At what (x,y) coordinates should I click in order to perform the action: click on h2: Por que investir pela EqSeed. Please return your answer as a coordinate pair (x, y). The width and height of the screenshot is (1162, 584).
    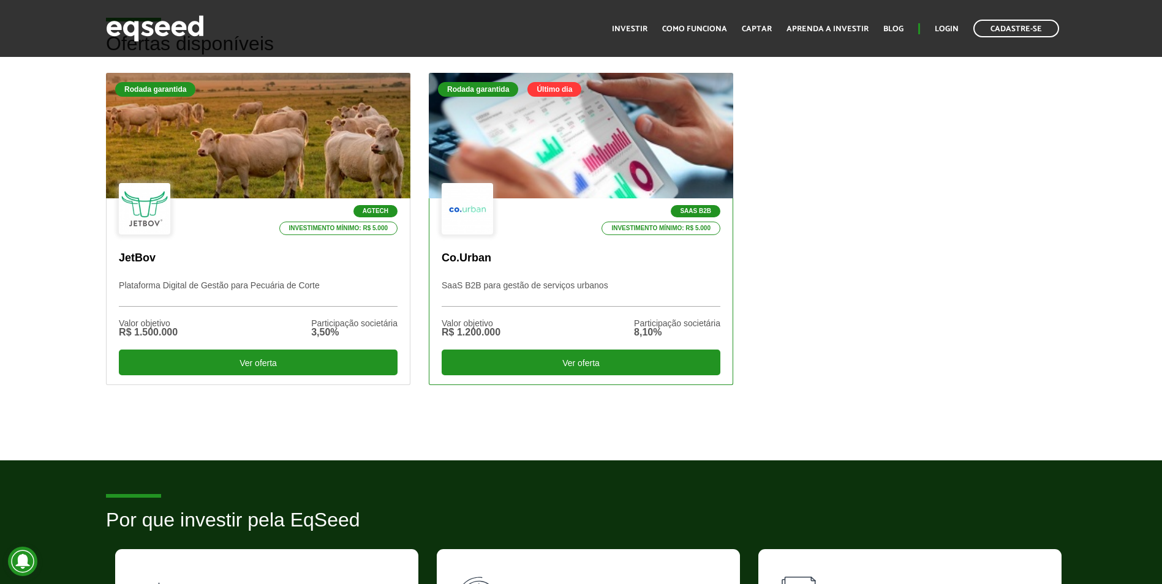
    Looking at the image, I should click on (580, 529).